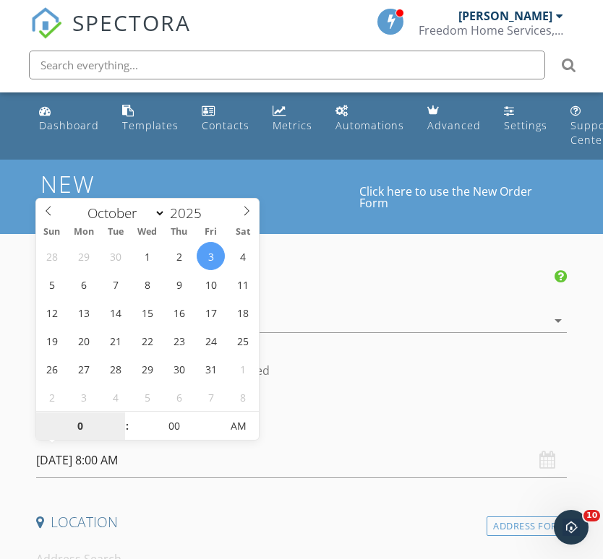  What do you see at coordinates (369, 119) in the screenshot?
I see `a: Automations (Basic)` at bounding box center [369, 119].